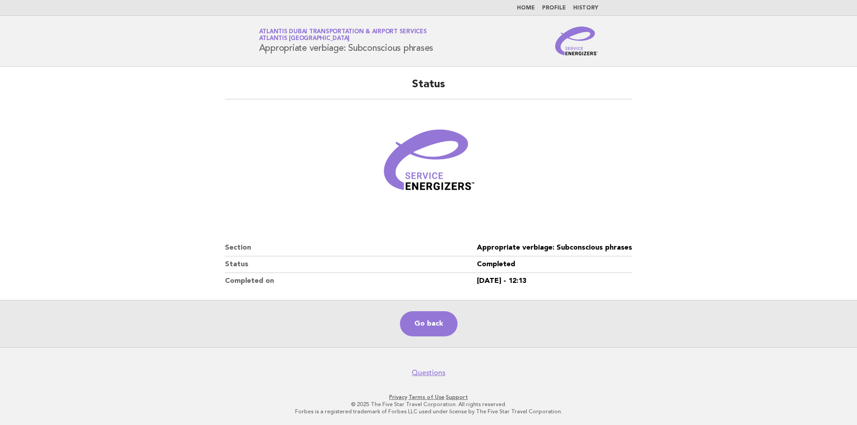  What do you see at coordinates (429, 324) in the screenshot?
I see `a: Go back` at bounding box center [429, 324].